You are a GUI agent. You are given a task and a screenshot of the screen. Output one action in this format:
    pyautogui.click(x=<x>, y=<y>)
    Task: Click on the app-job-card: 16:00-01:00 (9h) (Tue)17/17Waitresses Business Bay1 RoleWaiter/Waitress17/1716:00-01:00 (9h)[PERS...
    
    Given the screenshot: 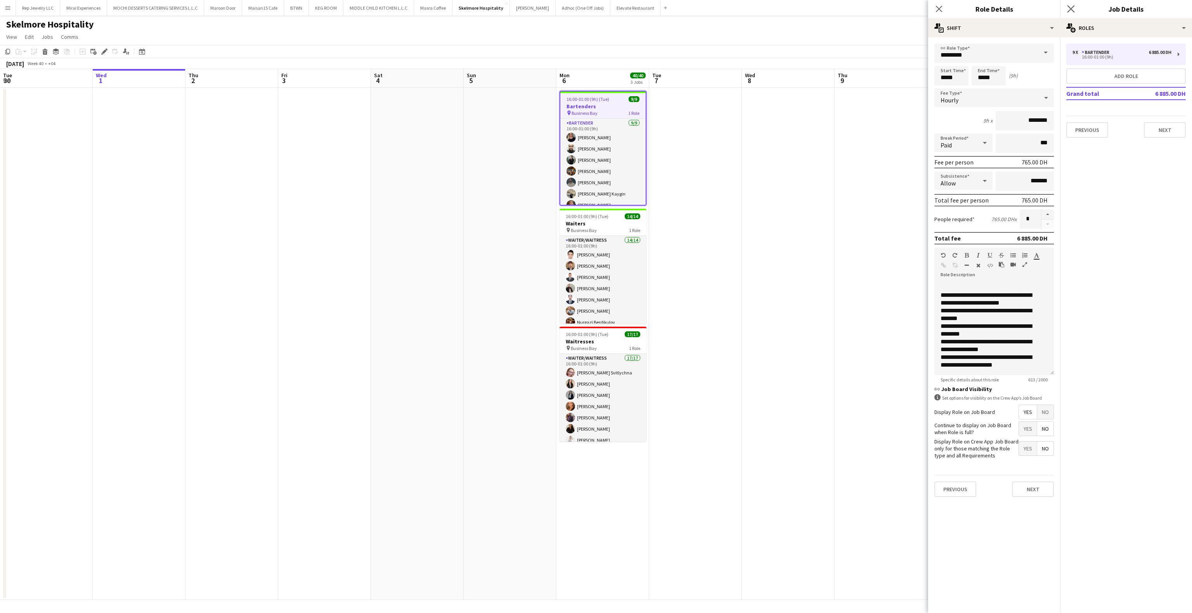 What is the action you would take?
    pyautogui.click(x=603, y=384)
    